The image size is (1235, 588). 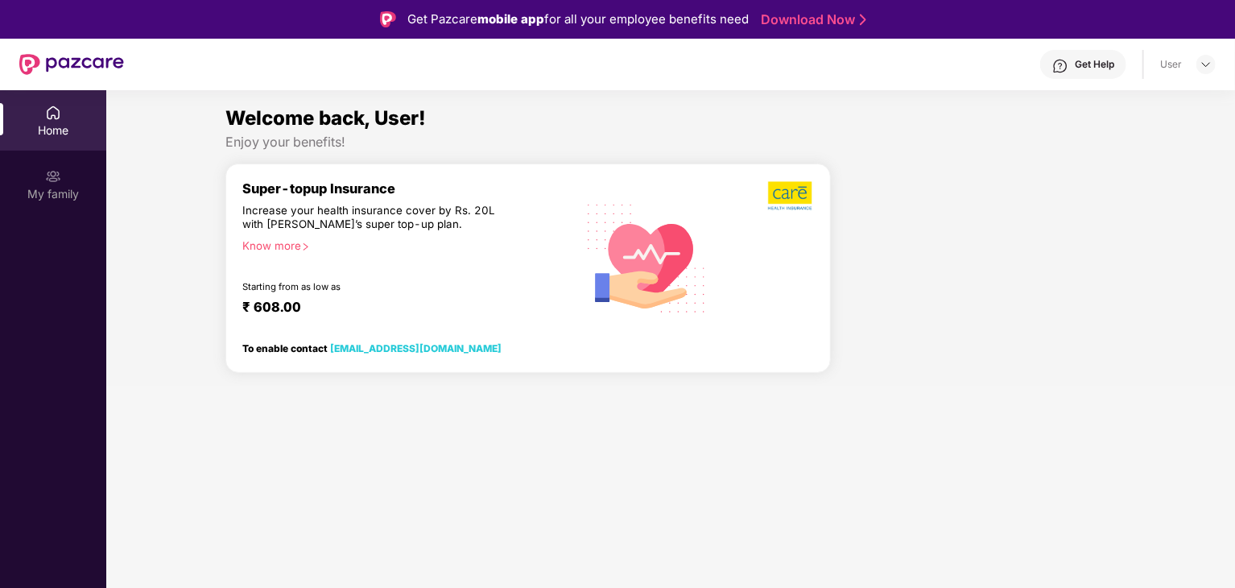 I want to click on img: svg+xml;base64,PHN2ZyB3aWR0aD0iMjAiIGhlaWdodD0iMjAiIHZpZXdCb3g9IjAgMCAyMCAyMCIgZmlsbD0ibm9uZSIgeG..., so click(x=53, y=176).